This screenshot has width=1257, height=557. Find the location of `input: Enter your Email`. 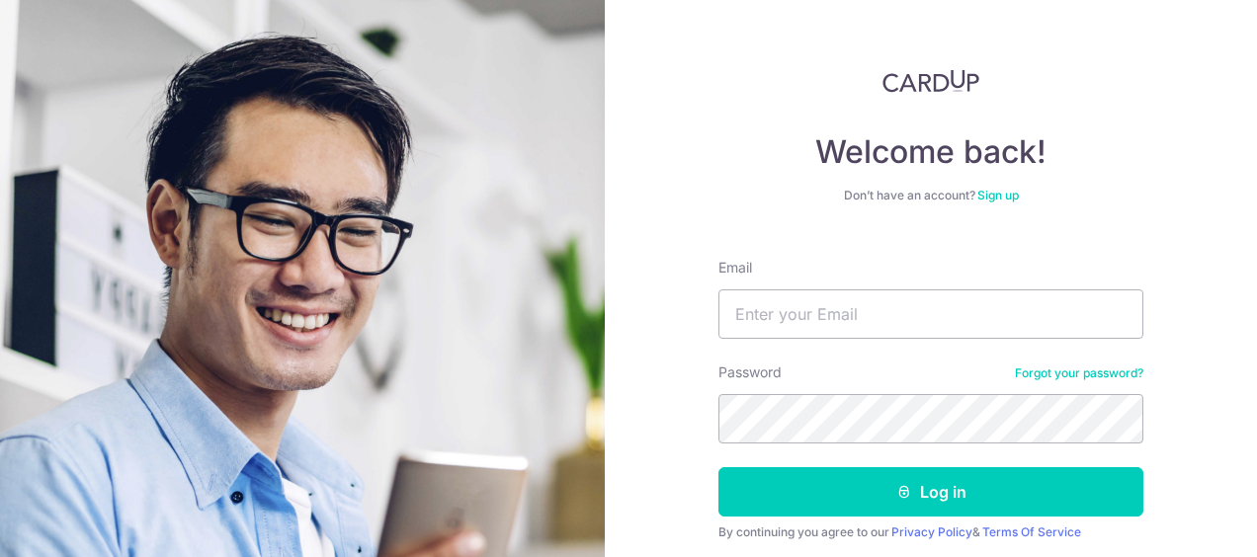

input: Enter your Email is located at coordinates (931, 314).